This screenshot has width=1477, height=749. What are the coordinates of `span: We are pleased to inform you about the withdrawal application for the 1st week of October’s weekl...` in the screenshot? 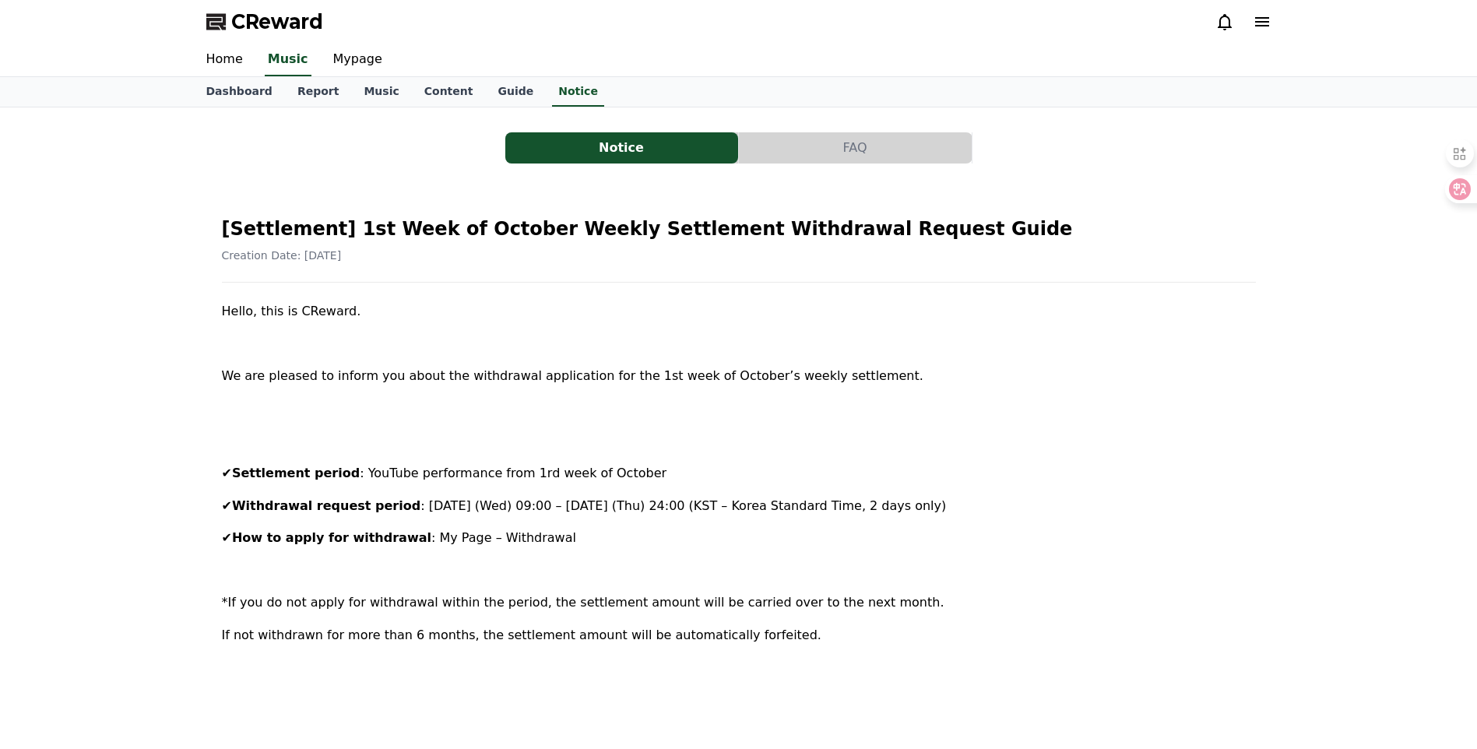 It's located at (572, 375).